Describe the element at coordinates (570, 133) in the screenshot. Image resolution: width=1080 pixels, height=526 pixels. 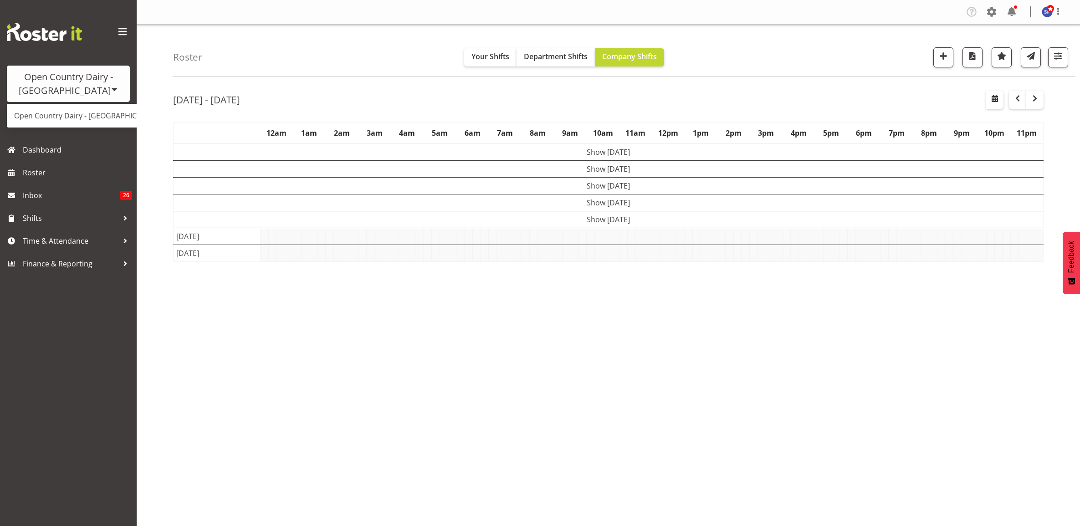
I see `th: 9am` at that location.